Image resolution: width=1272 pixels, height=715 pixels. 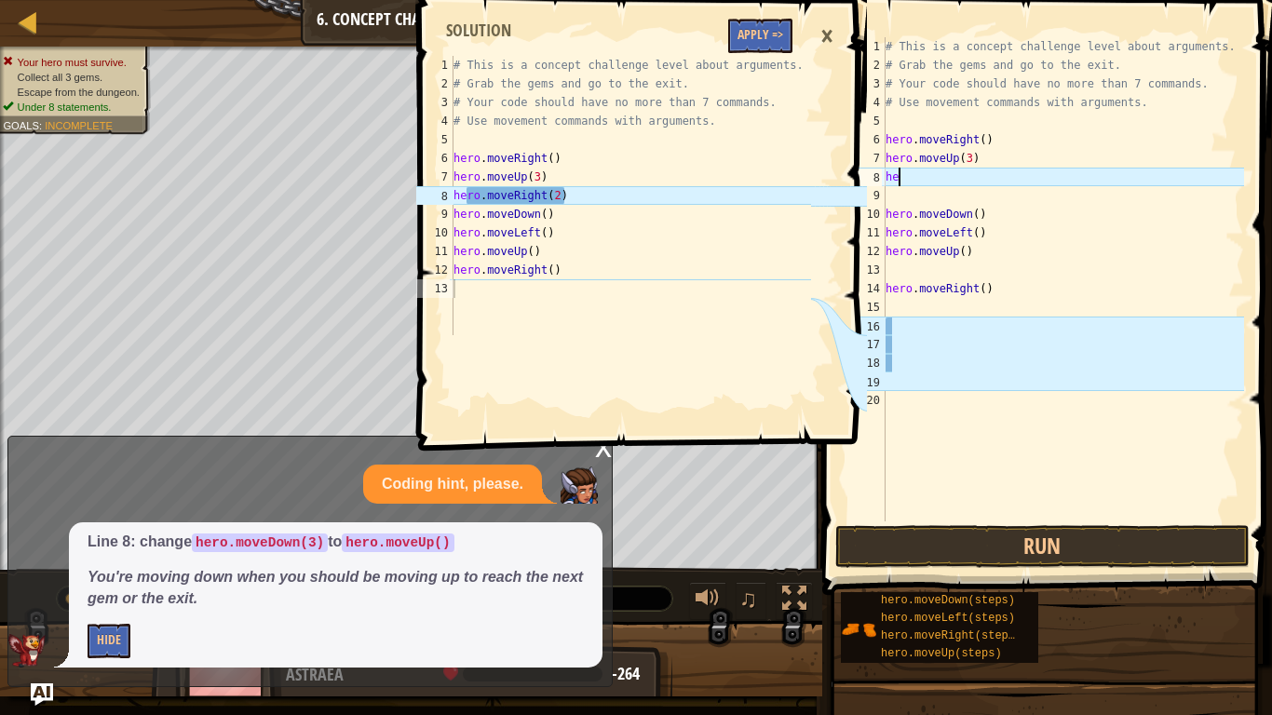 I want to click on div: Solution, so click(x=479, y=31).